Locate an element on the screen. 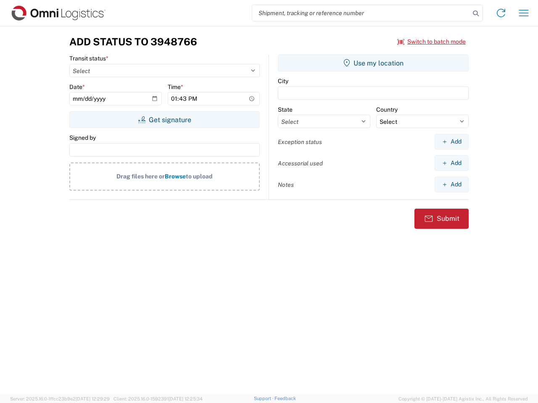 This screenshot has width=538, height=403. button: Use my location is located at coordinates (373, 63).